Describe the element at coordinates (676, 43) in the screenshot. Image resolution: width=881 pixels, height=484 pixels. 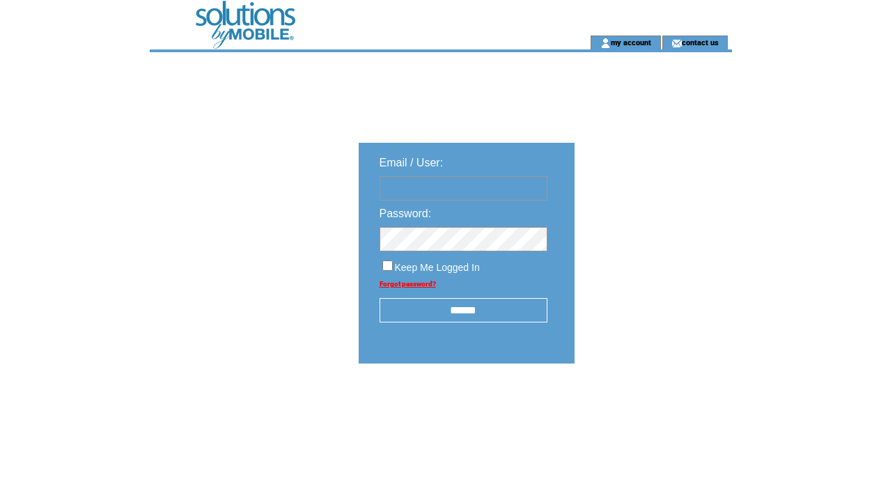
I see `img: contact_us_icon.gif;jsessionid=6AD3A9D2BF653C5A8417FB1BB060DA06` at that location.